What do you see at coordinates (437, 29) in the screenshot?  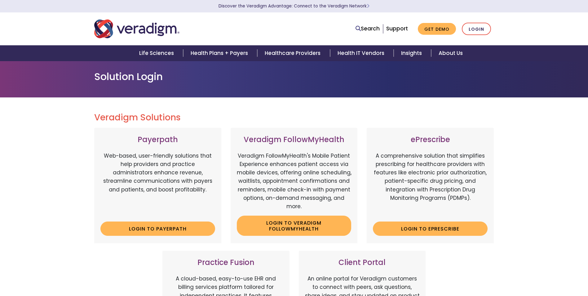 I see `a: Get Demo` at bounding box center [437, 29].